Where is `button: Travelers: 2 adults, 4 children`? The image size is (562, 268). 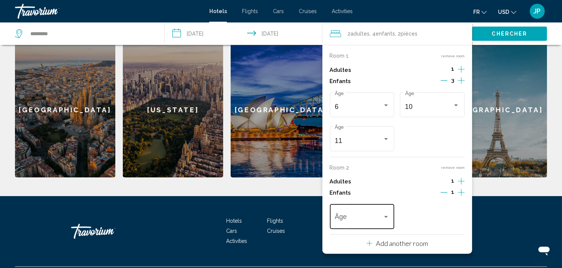
button: Travelers: 2 adults, 4 children is located at coordinates (397, 34).